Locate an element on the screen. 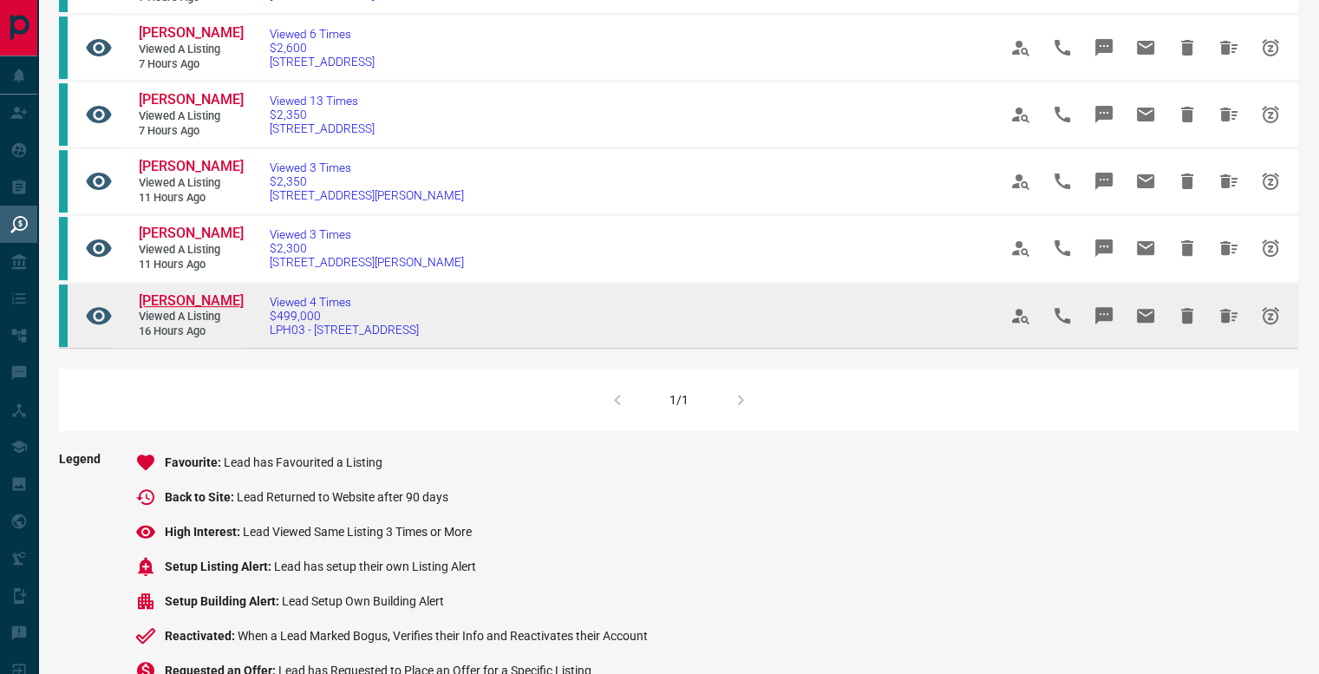 This screenshot has height=674, width=1319. span: High Interest is located at coordinates (204, 531).